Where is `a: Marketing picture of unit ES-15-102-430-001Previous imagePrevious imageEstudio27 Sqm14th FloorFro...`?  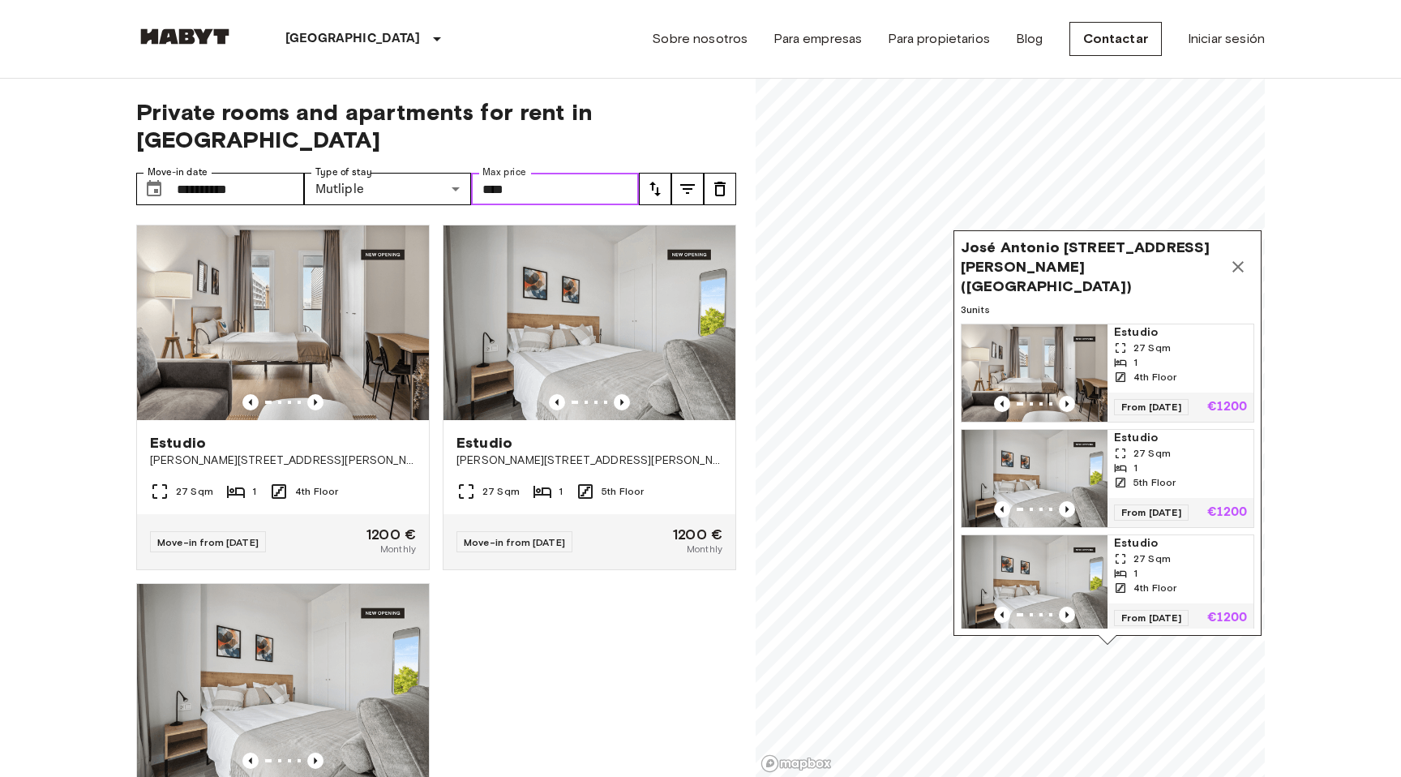
a: Marketing picture of unit ES-15-102-430-001Previous imagePrevious imageEstudio27 Sqm14th FloorFro... is located at coordinates (1107, 584).